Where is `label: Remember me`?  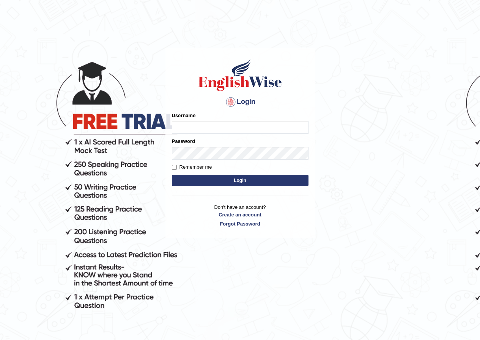
label: Remember me is located at coordinates (192, 167).